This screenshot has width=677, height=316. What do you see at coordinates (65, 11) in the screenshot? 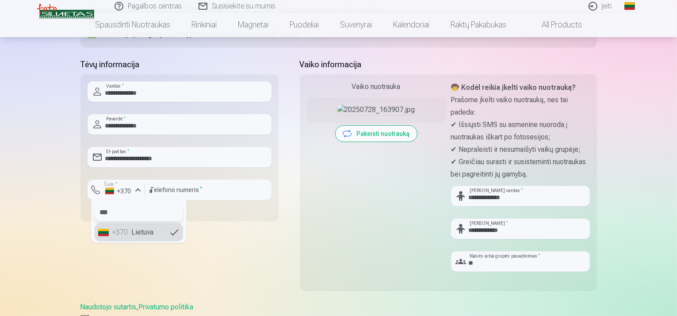
I see `img: /v3` at bounding box center [65, 11].